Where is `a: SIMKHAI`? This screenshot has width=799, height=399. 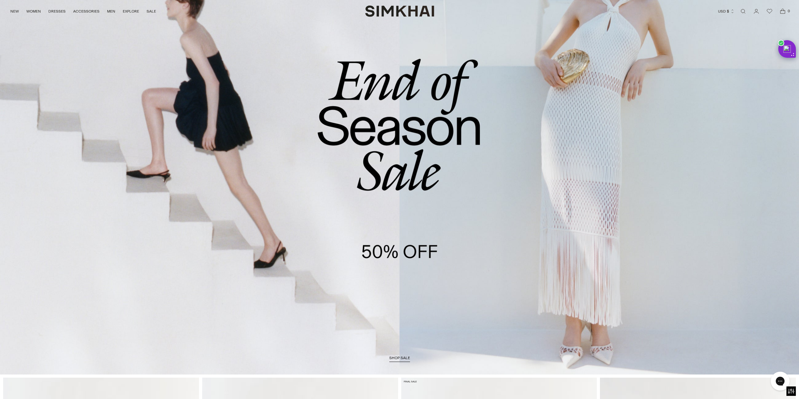
a: SIMKHAI is located at coordinates (400, 11).